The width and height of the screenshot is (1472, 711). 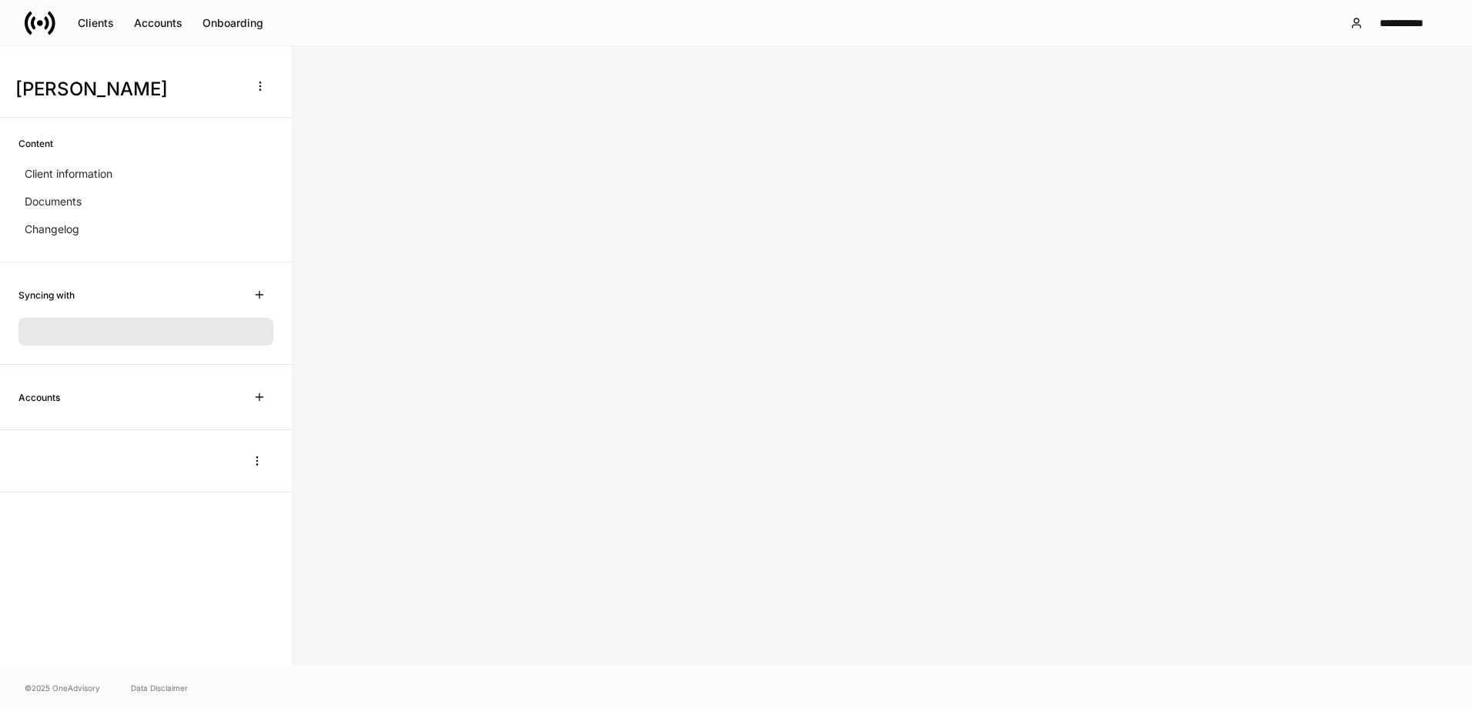 What do you see at coordinates (53, 202) in the screenshot?
I see `p: Documents` at bounding box center [53, 202].